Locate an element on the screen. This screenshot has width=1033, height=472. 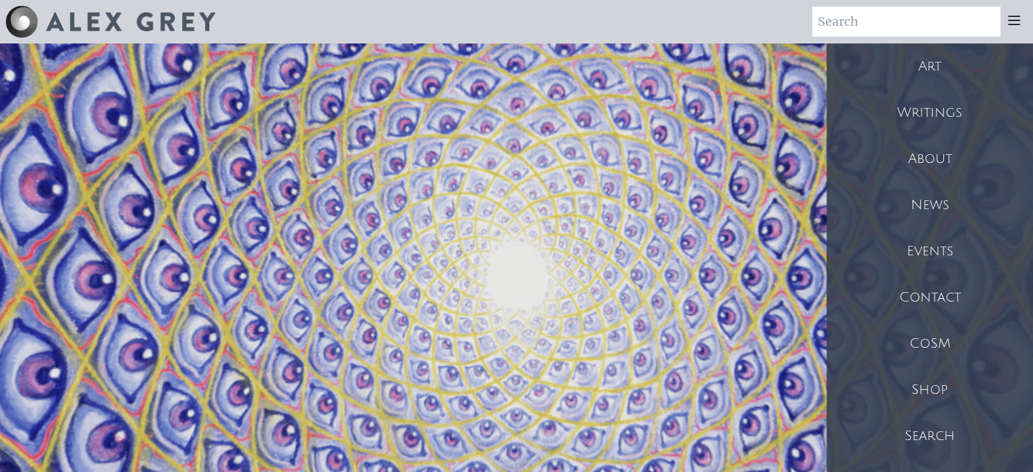
a: CoSM is located at coordinates (930, 344).